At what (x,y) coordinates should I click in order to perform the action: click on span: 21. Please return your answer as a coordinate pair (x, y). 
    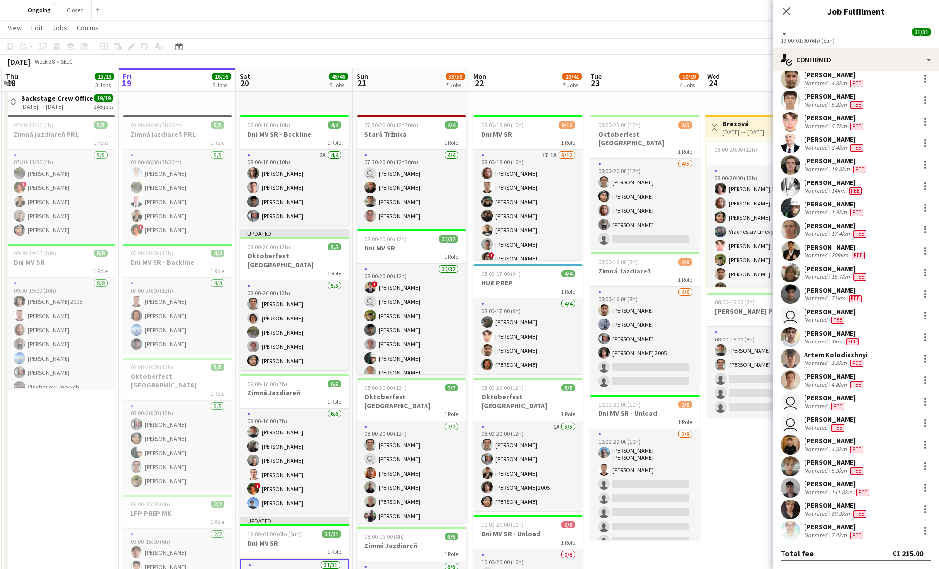
    Looking at the image, I should click on (362, 83).